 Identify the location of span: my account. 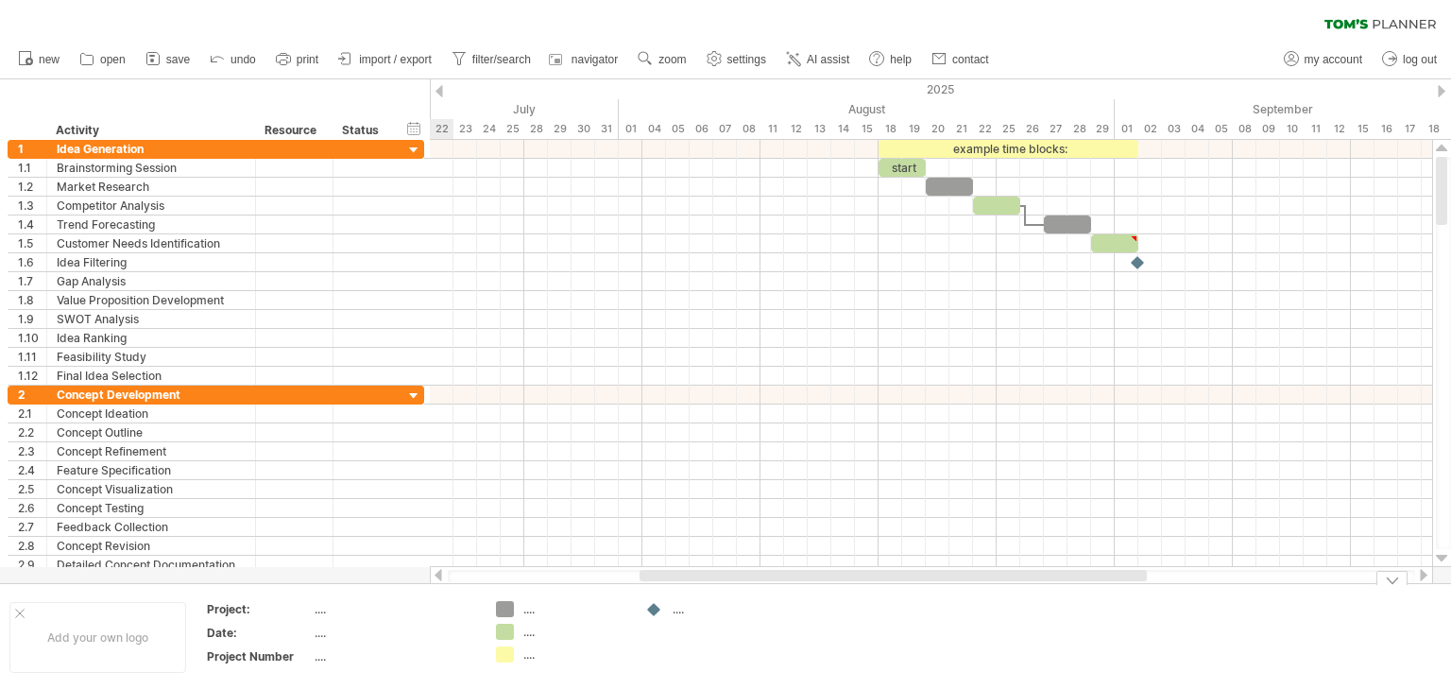
(1333, 60).